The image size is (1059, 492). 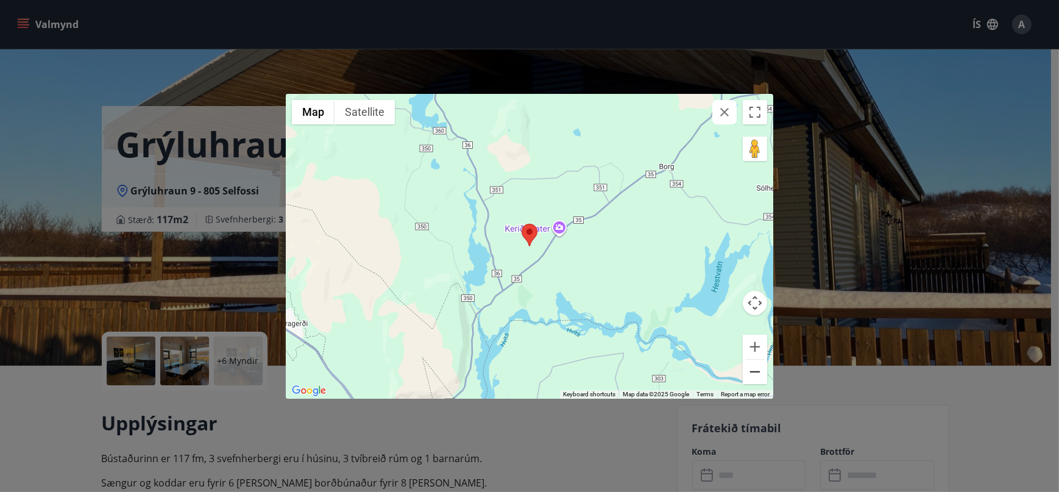 What do you see at coordinates (755, 112) in the screenshot?
I see `button: Toggle fullscreen view` at bounding box center [755, 112].